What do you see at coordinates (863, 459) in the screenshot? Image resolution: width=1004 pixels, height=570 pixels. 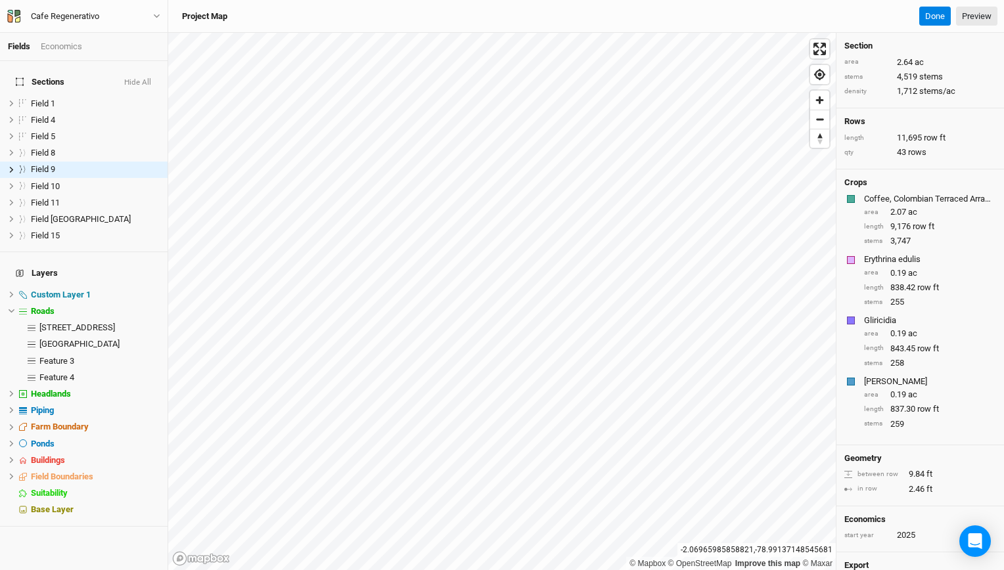 I see `h4: Geometry` at bounding box center [863, 459].